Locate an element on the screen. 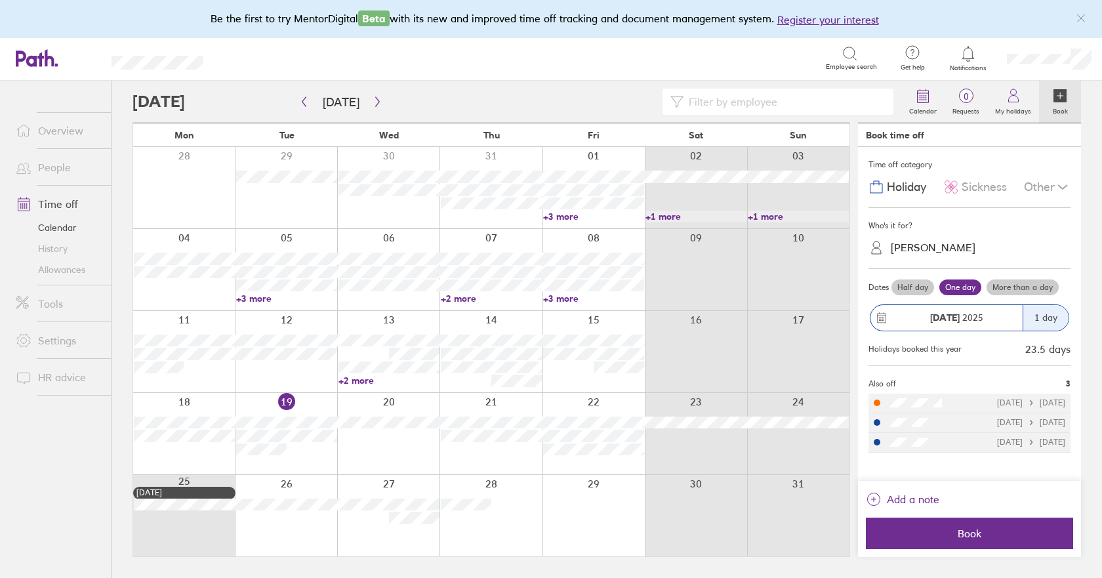 The width and height of the screenshot is (1102, 578). label: More than a day is located at coordinates (1023, 287).